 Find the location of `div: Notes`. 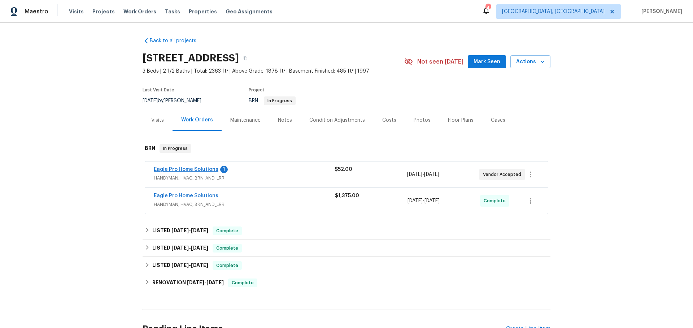

div: Notes is located at coordinates (285, 120).